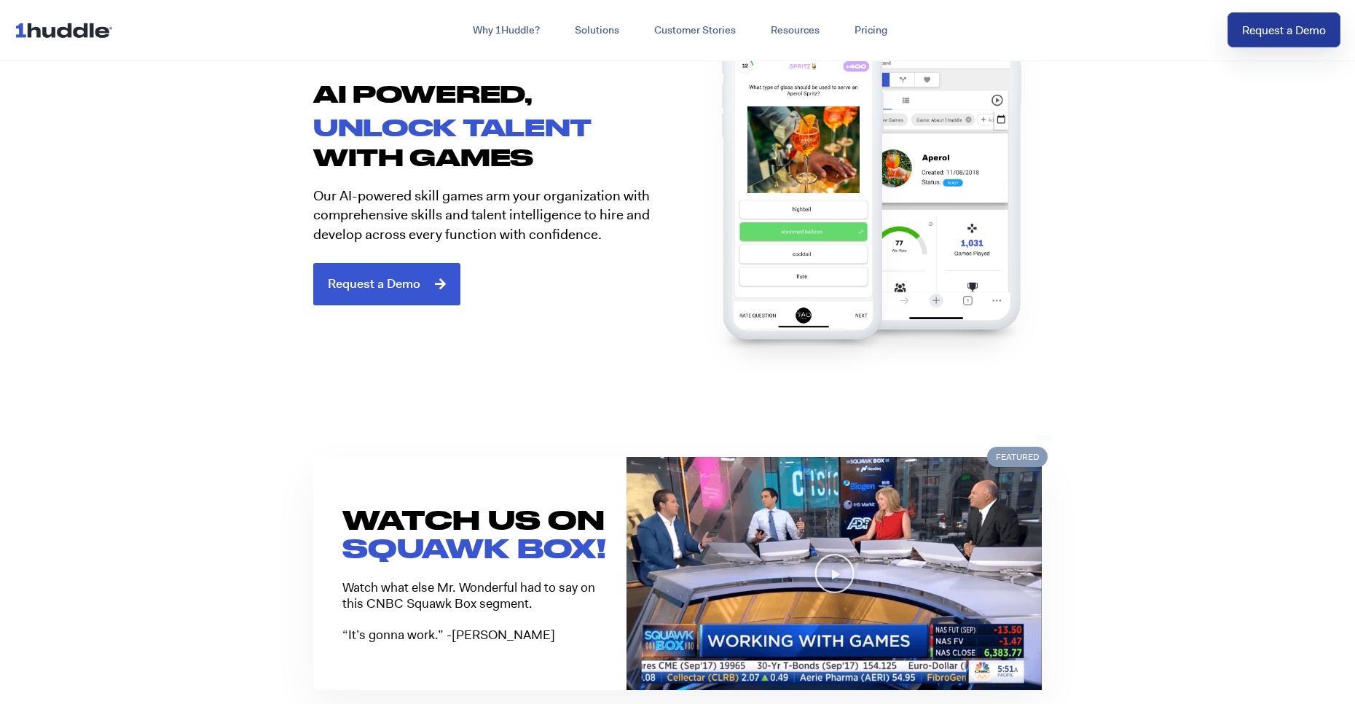 The image size is (1355, 704). I want to click on p: Our AI-powered skill games arm your organization with comprehensive skills and talent intelligenc..., so click(490, 216).